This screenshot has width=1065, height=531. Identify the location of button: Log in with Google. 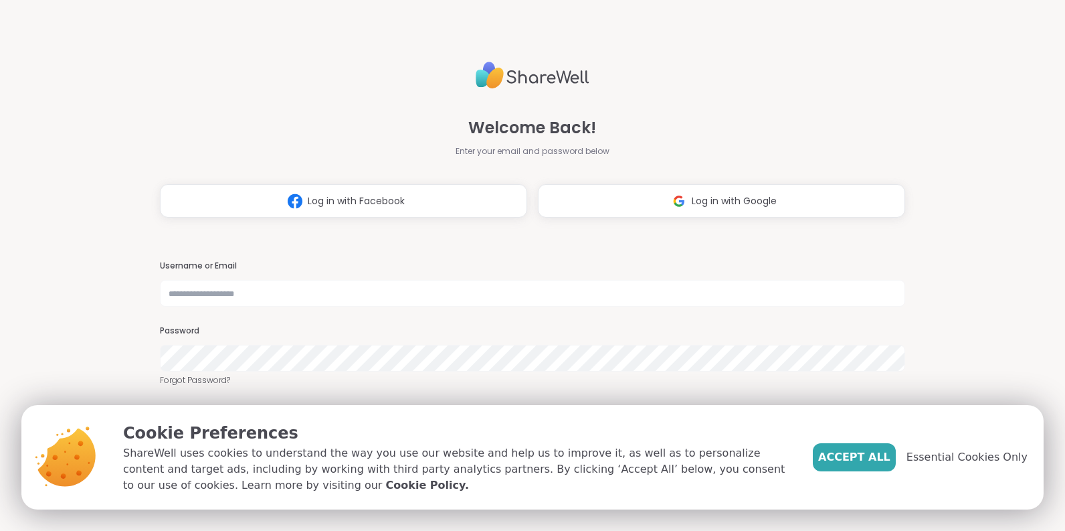
(721, 201).